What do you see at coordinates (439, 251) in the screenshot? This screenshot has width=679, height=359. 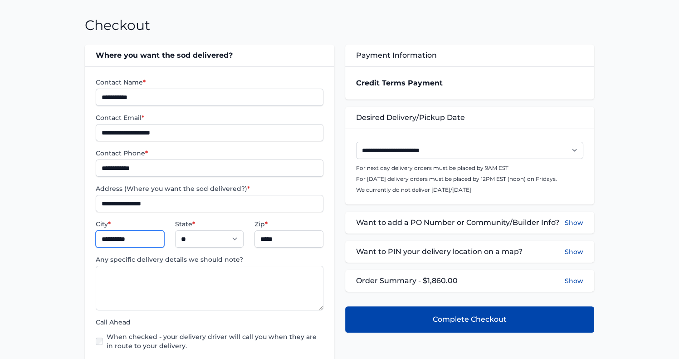 I see `span: Want to PIN your delivery location on a map?` at bounding box center [439, 251].